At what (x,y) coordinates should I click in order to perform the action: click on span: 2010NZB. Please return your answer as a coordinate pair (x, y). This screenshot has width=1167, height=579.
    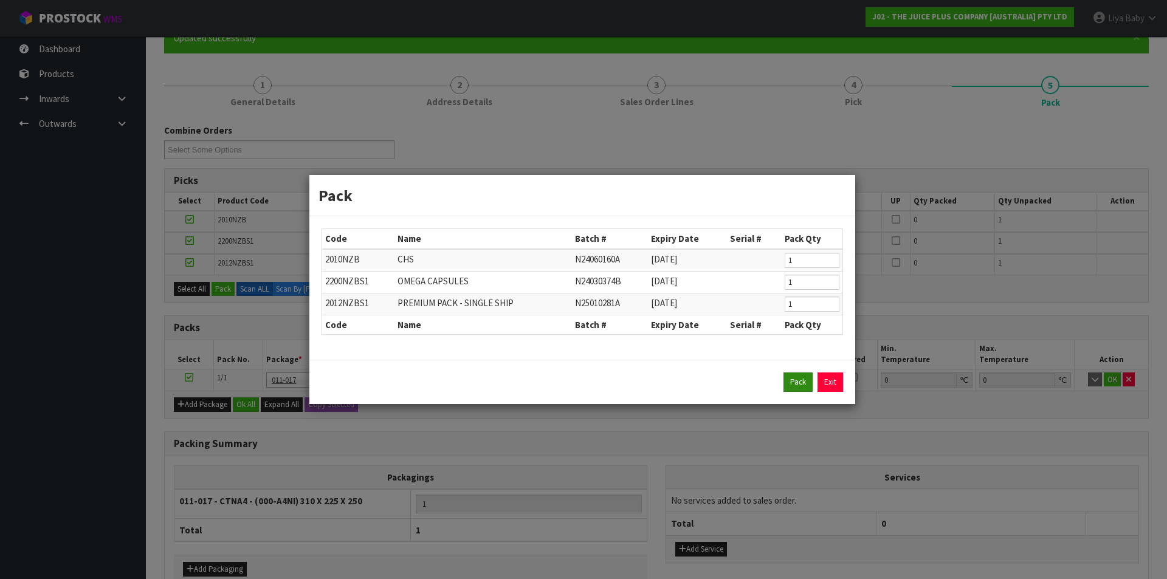
    Looking at the image, I should click on (342, 259).